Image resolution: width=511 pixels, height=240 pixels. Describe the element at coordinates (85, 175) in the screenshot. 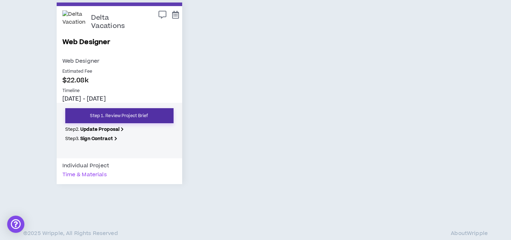

I see `div: Time & Materials` at that location.